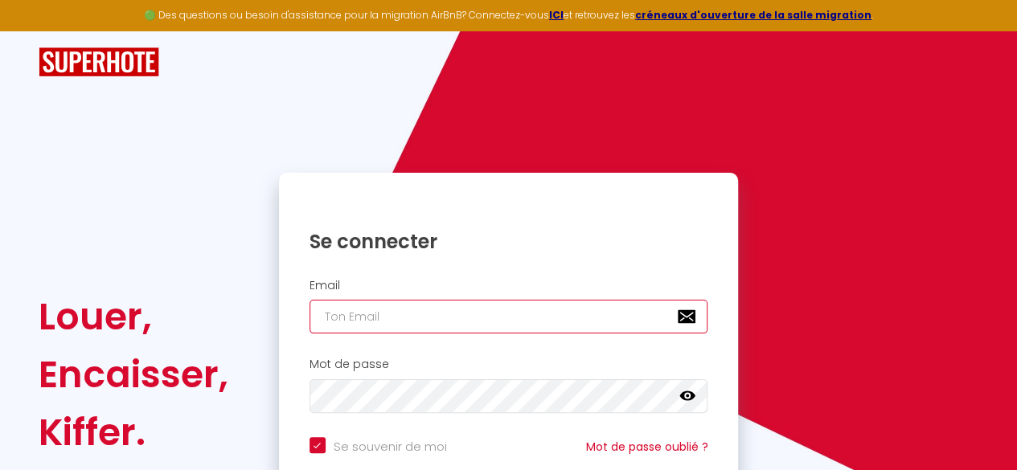 The image size is (1017, 470). Describe the element at coordinates (133, 433) in the screenshot. I see `div: Kiffer.` at that location.